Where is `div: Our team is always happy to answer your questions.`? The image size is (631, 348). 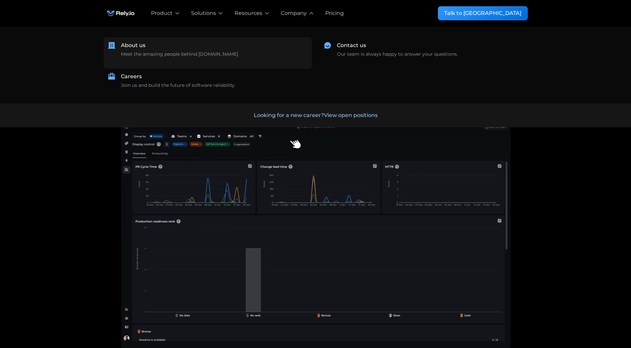 div: Our team is always happy to answer your questions. is located at coordinates (397, 54).